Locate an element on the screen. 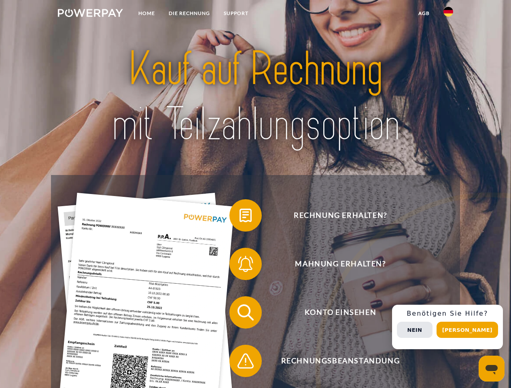 The height and width of the screenshot is (388, 511). button: Nein is located at coordinates (414, 330).